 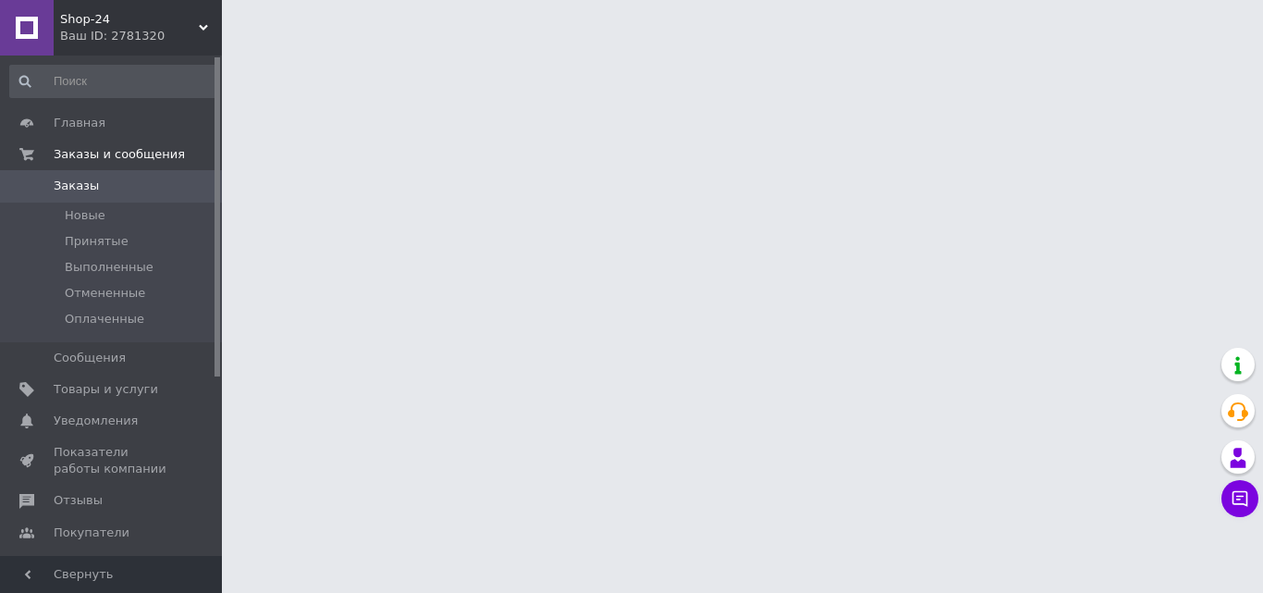 I want to click on span: Выполненные, so click(x=109, y=267).